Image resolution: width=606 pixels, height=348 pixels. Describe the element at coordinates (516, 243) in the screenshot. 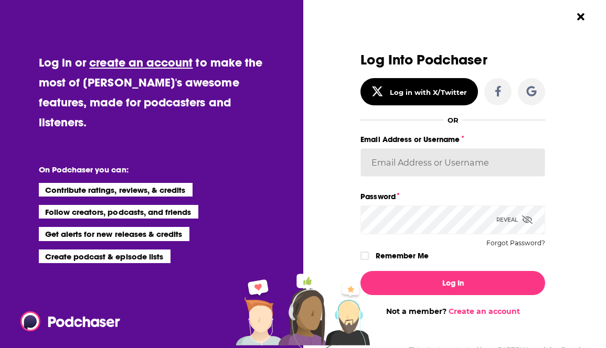

I see `button: Forgot Password?` at that location.